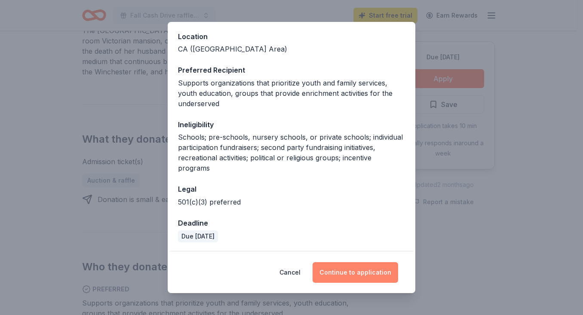  I want to click on div: Schools; pre-schools, nursery schools, or private schools; individual participation fundraisers; ..., so click(292, 153).